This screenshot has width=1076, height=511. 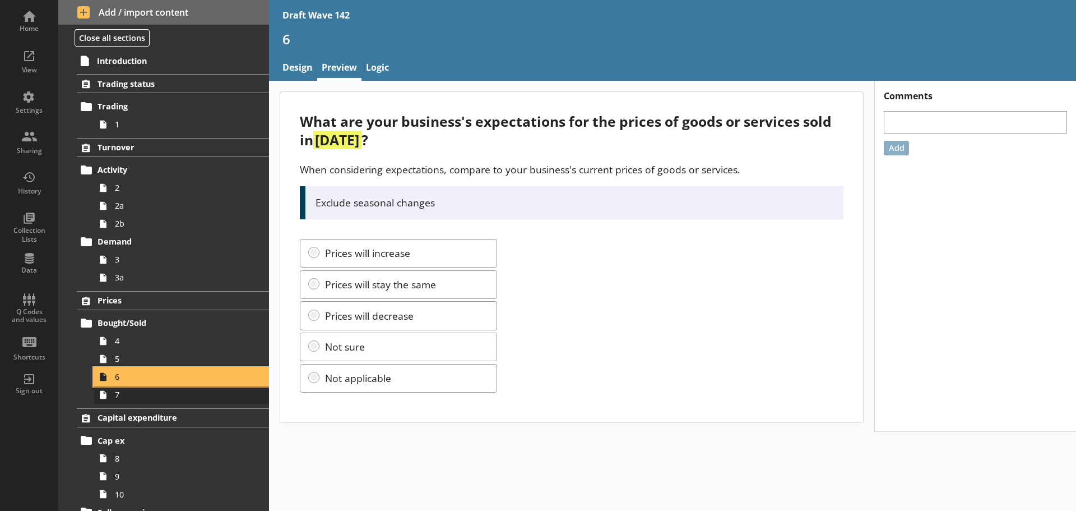 What do you see at coordinates (177, 340) in the screenshot?
I see `span: 4` at bounding box center [177, 340].